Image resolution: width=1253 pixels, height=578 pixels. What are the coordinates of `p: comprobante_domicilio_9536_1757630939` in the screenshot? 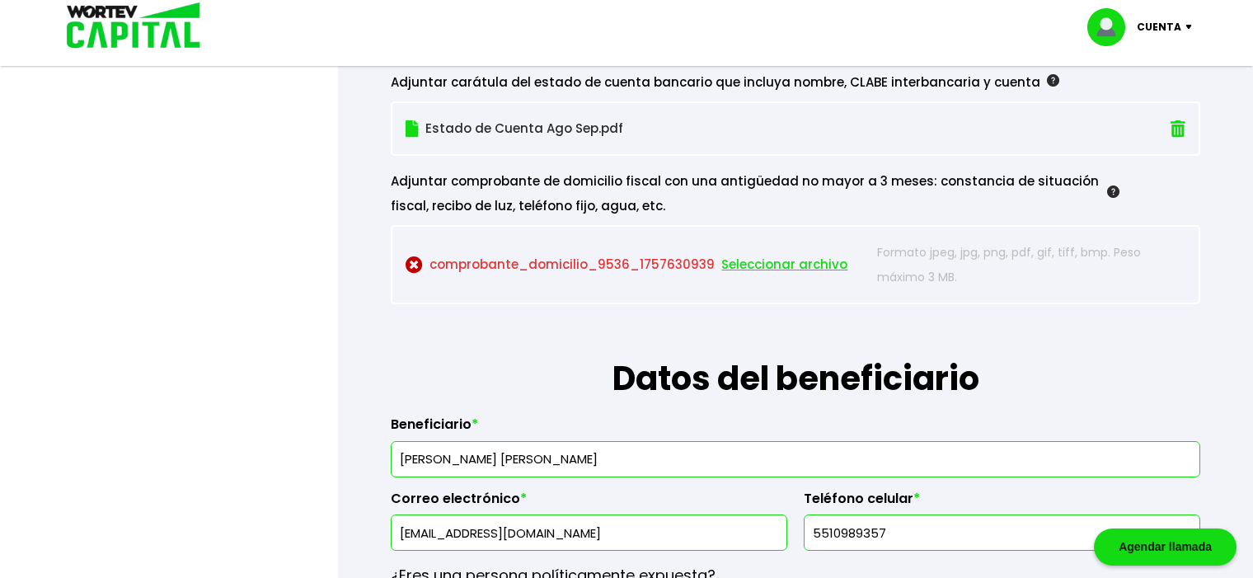 It's located at (637, 265).